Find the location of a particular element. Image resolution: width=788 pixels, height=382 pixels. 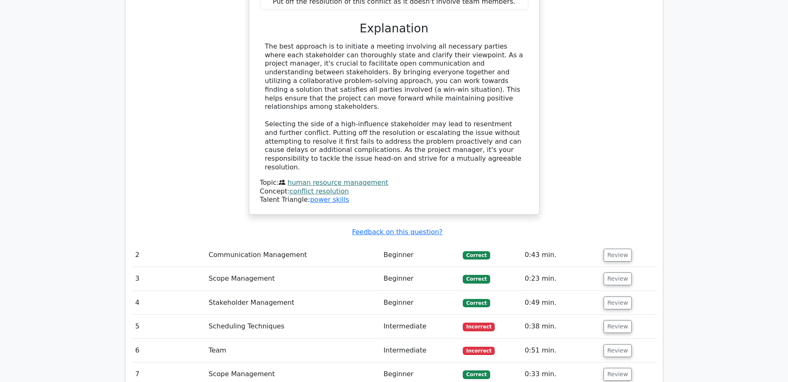

a: Feedback on this question? is located at coordinates (397, 232).